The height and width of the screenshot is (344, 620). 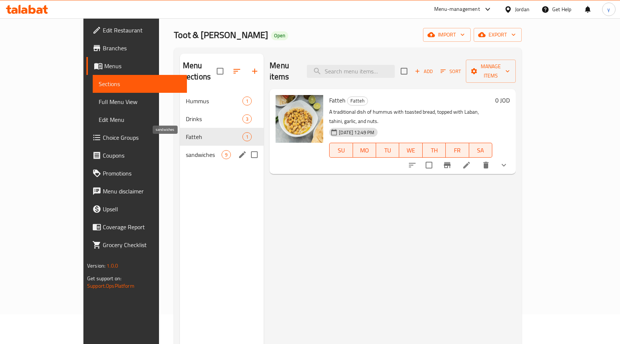 What do you see at coordinates (467, 165) in the screenshot?
I see `a: Edit menu item` at bounding box center [467, 165].